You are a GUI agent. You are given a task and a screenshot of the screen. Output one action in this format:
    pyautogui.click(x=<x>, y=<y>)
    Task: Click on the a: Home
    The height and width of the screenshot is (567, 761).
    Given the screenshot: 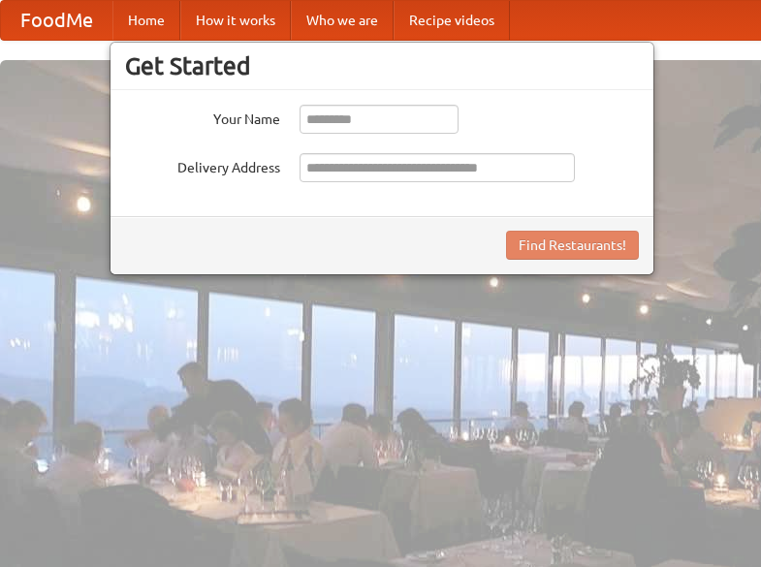 What is the action you would take?
    pyautogui.click(x=146, y=20)
    